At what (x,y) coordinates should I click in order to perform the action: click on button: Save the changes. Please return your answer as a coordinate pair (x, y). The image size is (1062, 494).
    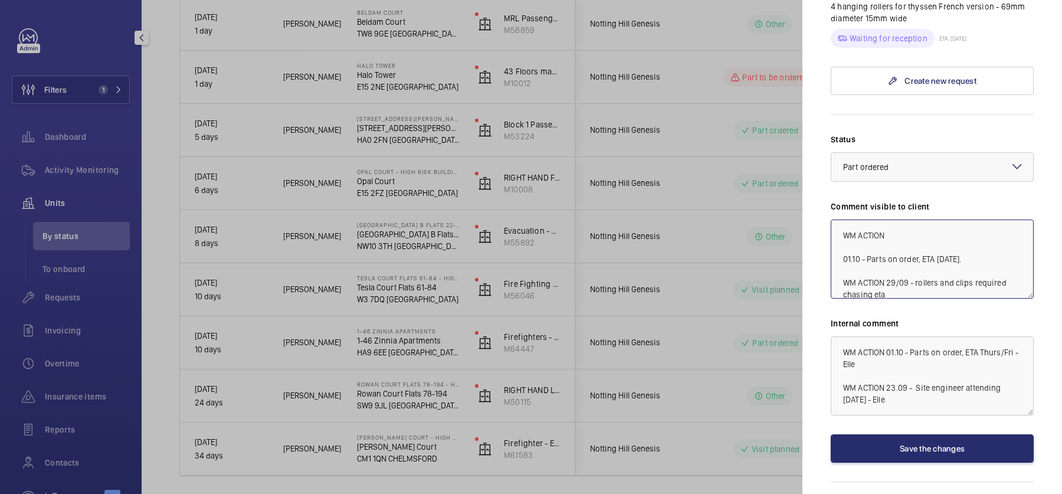
    Looking at the image, I should click on (932, 449).